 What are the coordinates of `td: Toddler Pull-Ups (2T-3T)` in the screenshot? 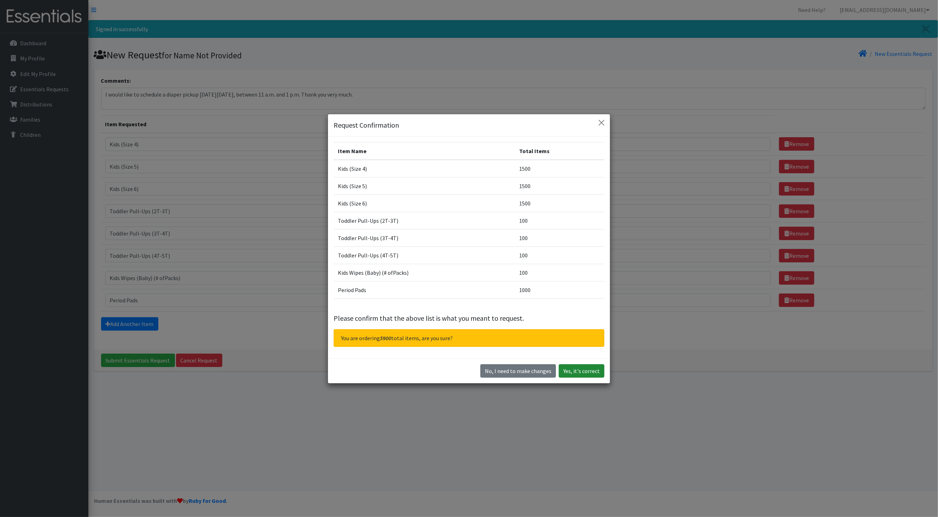 It's located at (425, 220).